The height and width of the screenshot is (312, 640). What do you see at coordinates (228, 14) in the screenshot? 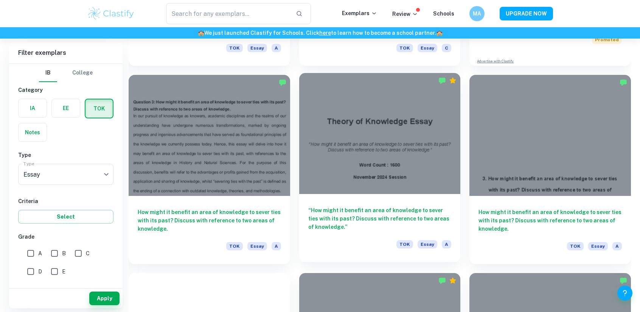
I see `input: Search for any exemplars...` at bounding box center [228, 14].